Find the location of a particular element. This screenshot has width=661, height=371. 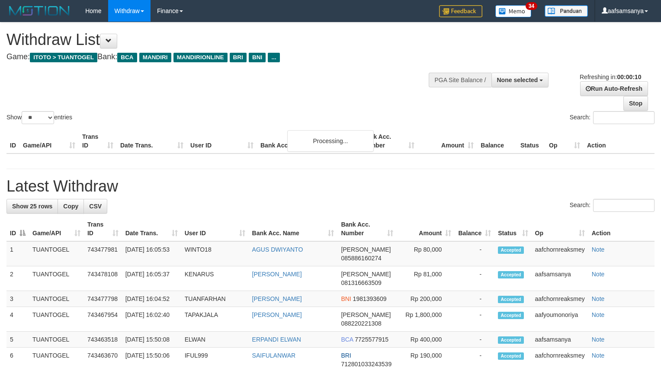

td: WINTO18 is located at coordinates (215, 254).